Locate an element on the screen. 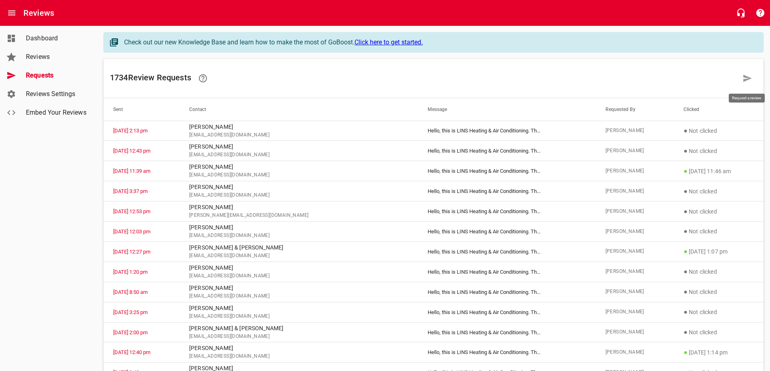 This screenshot has height=371, width=770. button: Open drawer is located at coordinates (12, 13).